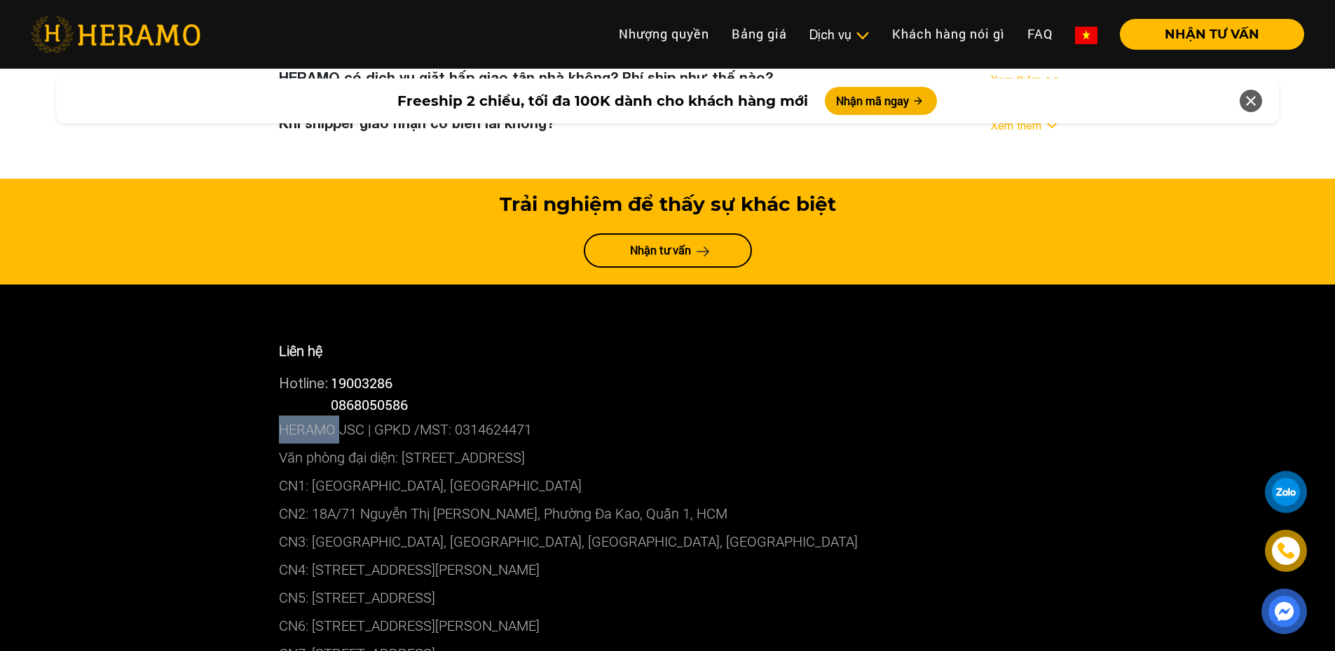  Describe the element at coordinates (116, 34) in the screenshot. I see `img: heramo-logo.png` at that location.